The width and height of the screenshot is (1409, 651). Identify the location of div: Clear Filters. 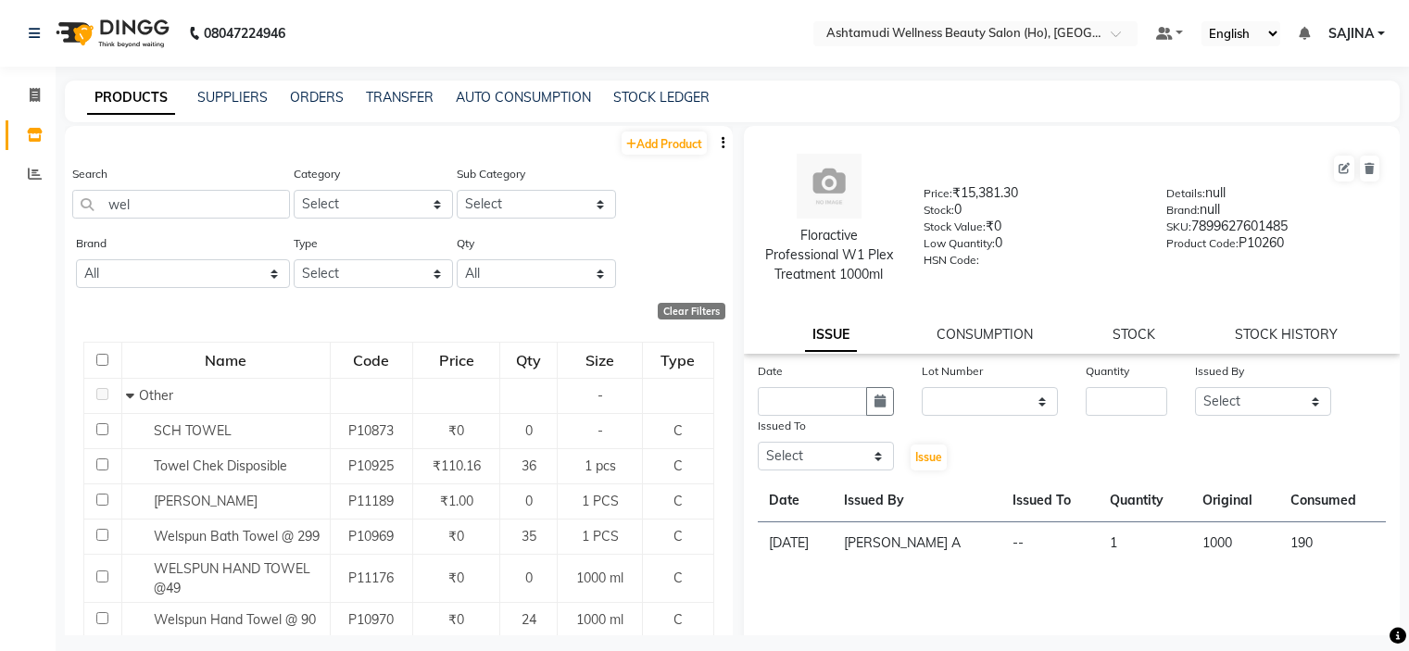
(691, 311).